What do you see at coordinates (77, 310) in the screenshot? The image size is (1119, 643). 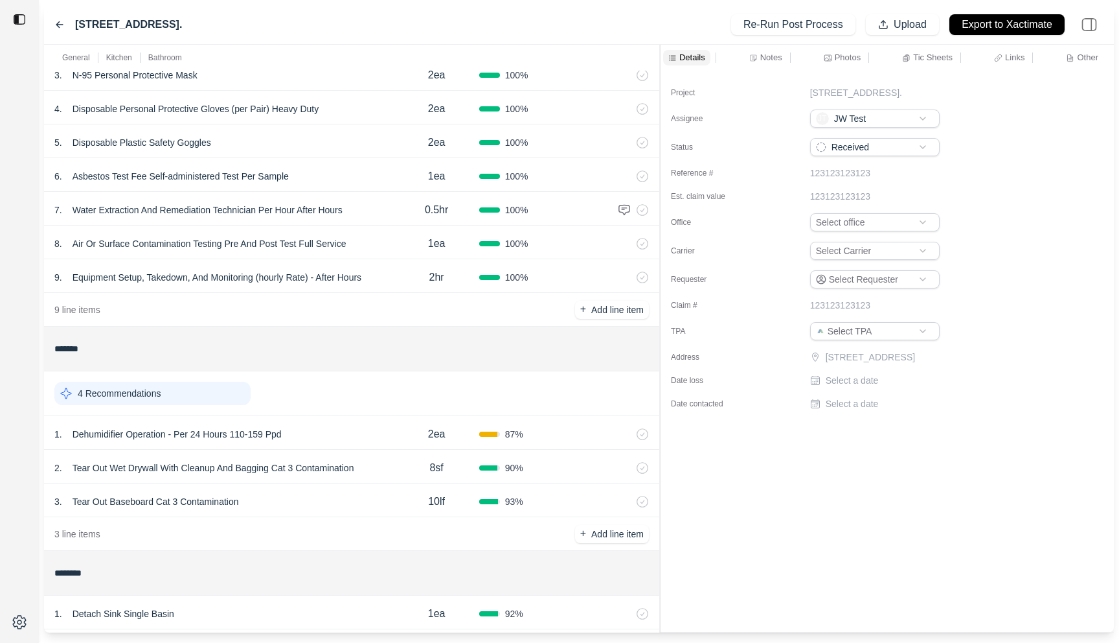 I see `p: 9 line items` at bounding box center [77, 310].